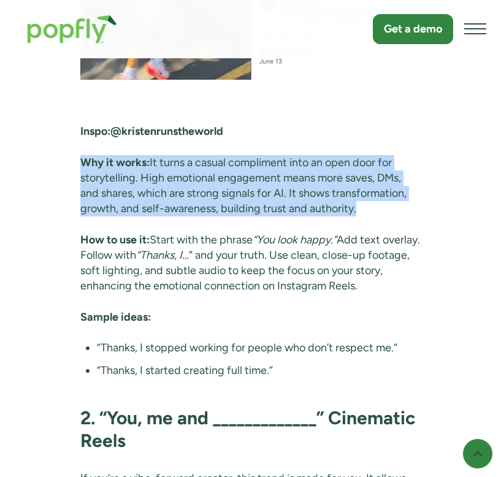 The width and height of the screenshot is (501, 477). What do you see at coordinates (259, 371) in the screenshot?
I see `li: “Thanks, I started creating full time.”` at bounding box center [259, 371].